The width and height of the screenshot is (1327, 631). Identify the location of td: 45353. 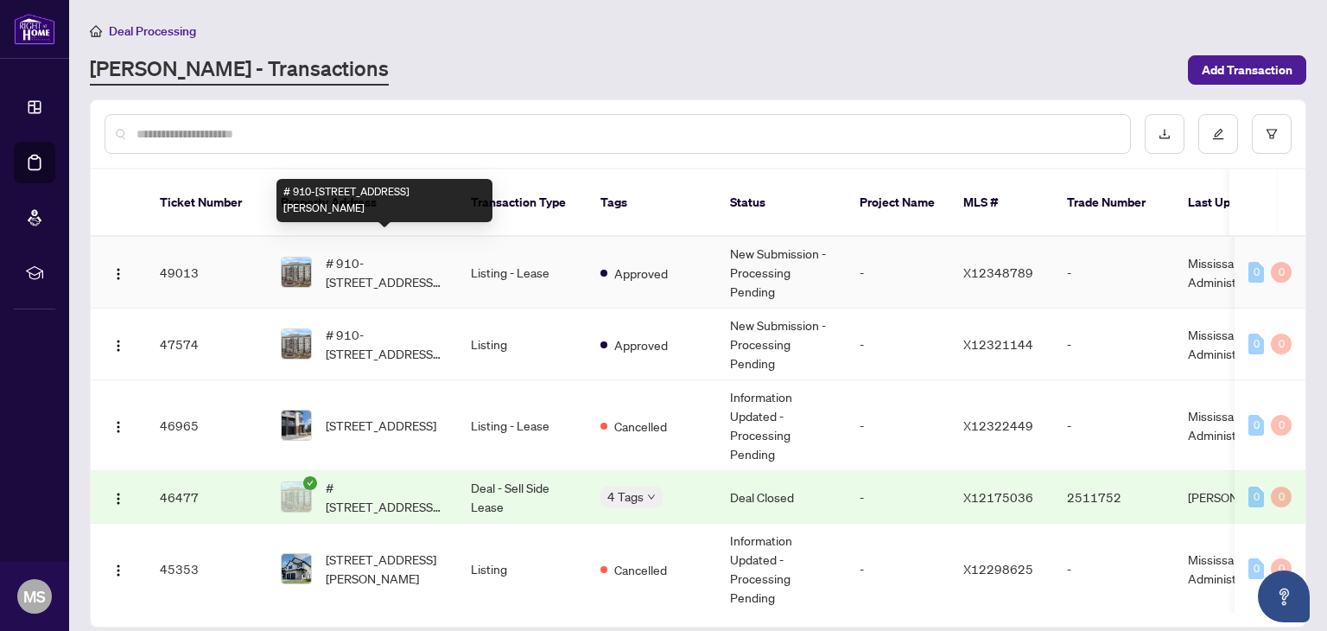
(207, 569).